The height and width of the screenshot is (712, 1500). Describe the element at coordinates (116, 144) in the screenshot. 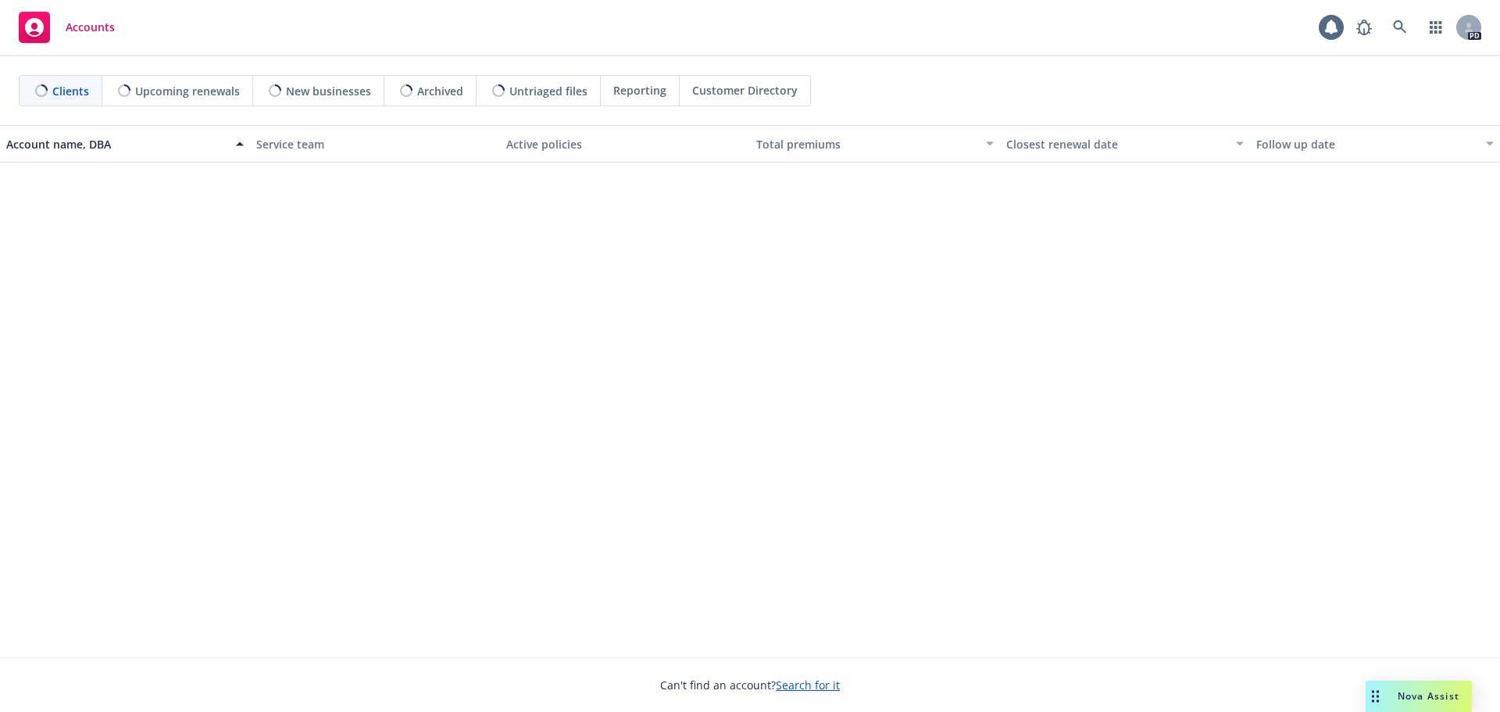

I see `div: Account name, DBA` at that location.